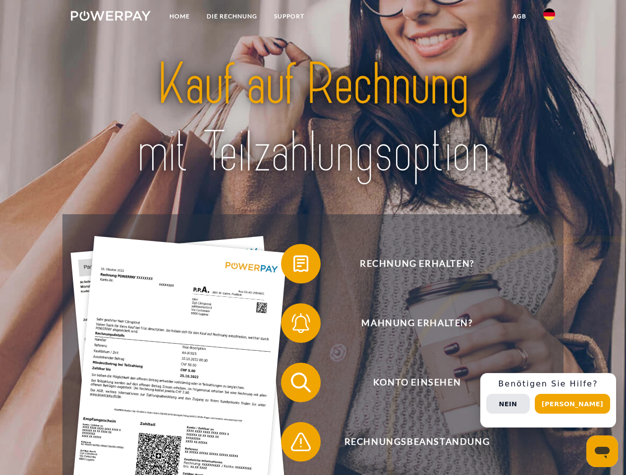  What do you see at coordinates (301, 383) in the screenshot?
I see `img: qb_search.svg` at bounding box center [301, 383].